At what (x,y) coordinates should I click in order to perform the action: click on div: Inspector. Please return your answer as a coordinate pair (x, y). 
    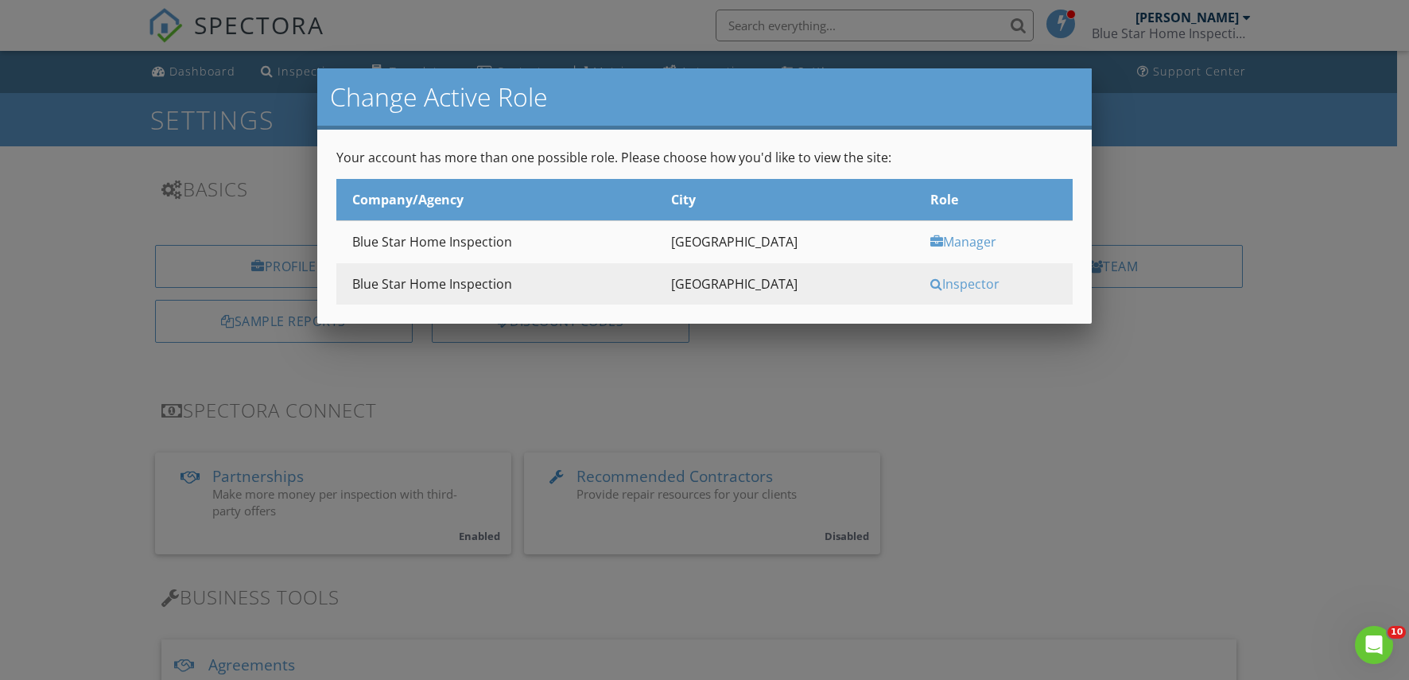
    Looking at the image, I should click on (1000, 284).